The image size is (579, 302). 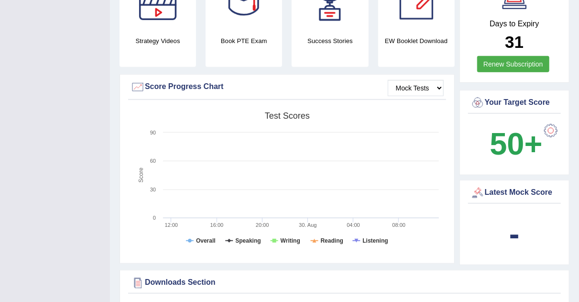 What do you see at coordinates (514, 42) in the screenshot?
I see `b: 31` at bounding box center [514, 42].